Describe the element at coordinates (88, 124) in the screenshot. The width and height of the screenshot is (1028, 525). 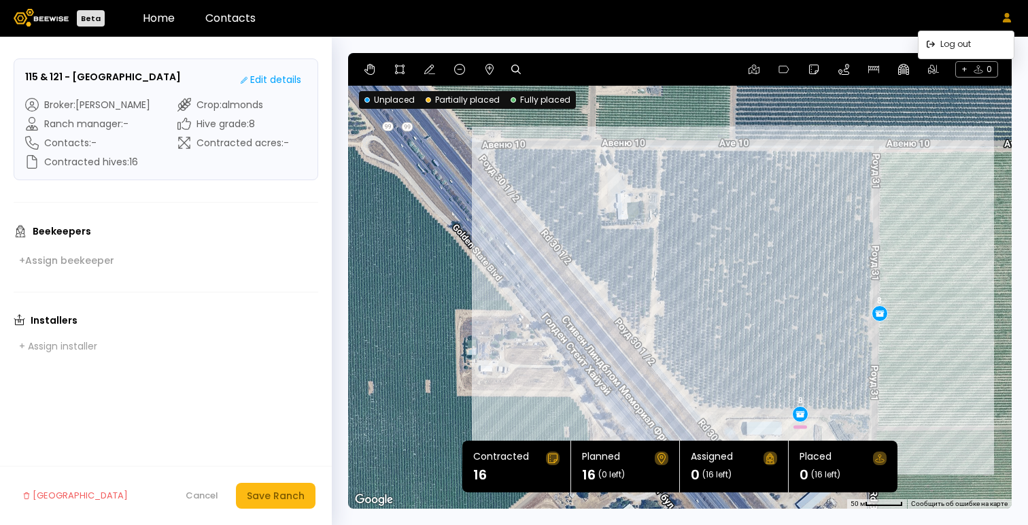
I see `div: Ranch manager : -` at that location.